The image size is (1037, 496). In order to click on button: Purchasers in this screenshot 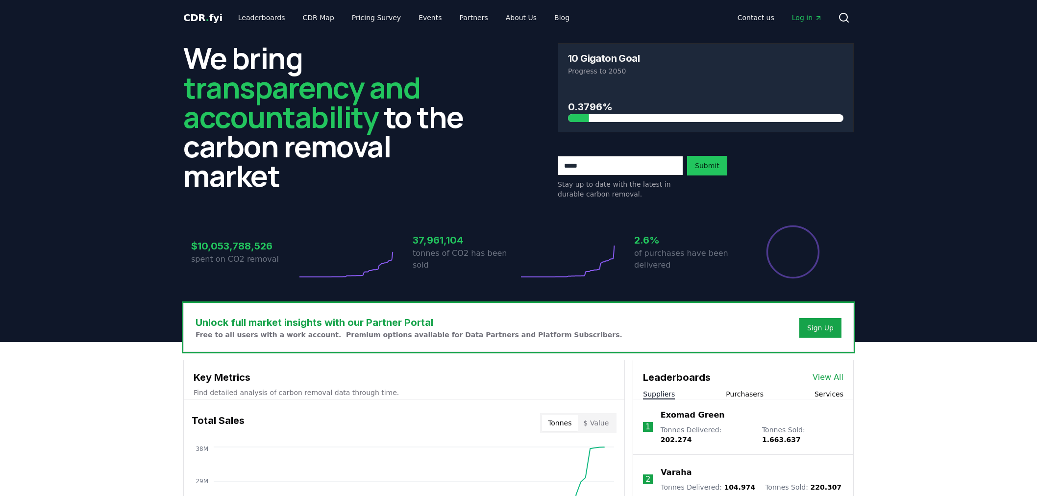, I will do `click(745, 394)`.